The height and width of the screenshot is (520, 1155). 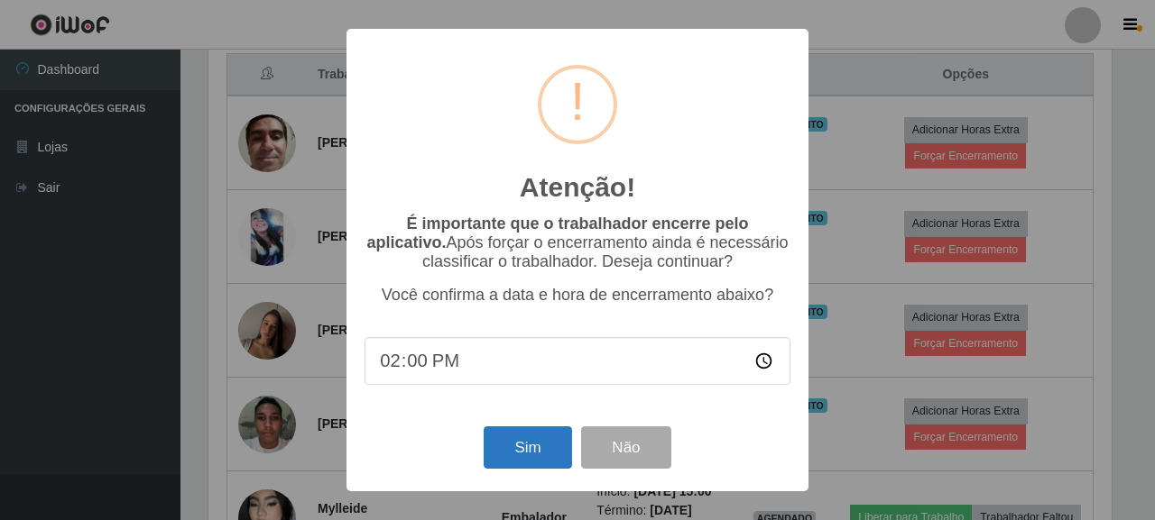 What do you see at coordinates (577, 295) in the screenshot?
I see `p: Você confirma a data e hora de encerramento abaixo?` at bounding box center [577, 295].